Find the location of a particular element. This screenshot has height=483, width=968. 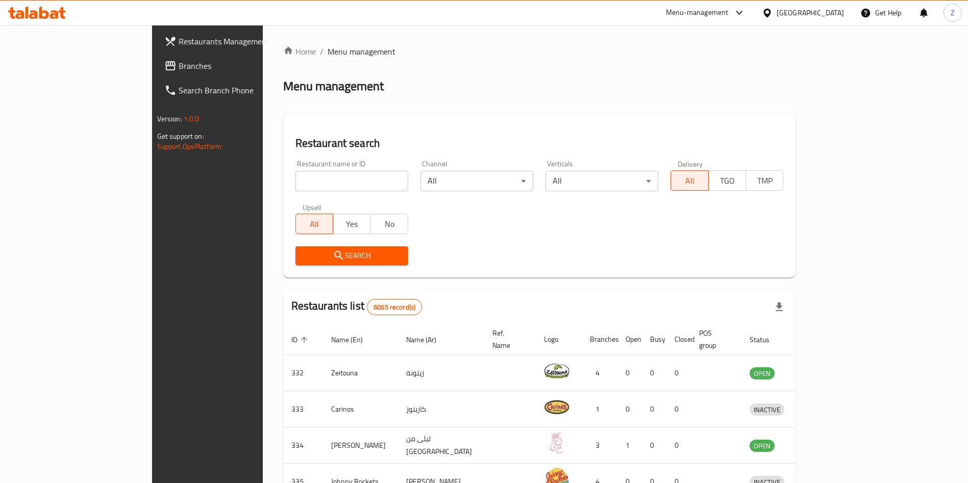

button: No is located at coordinates (389, 224).